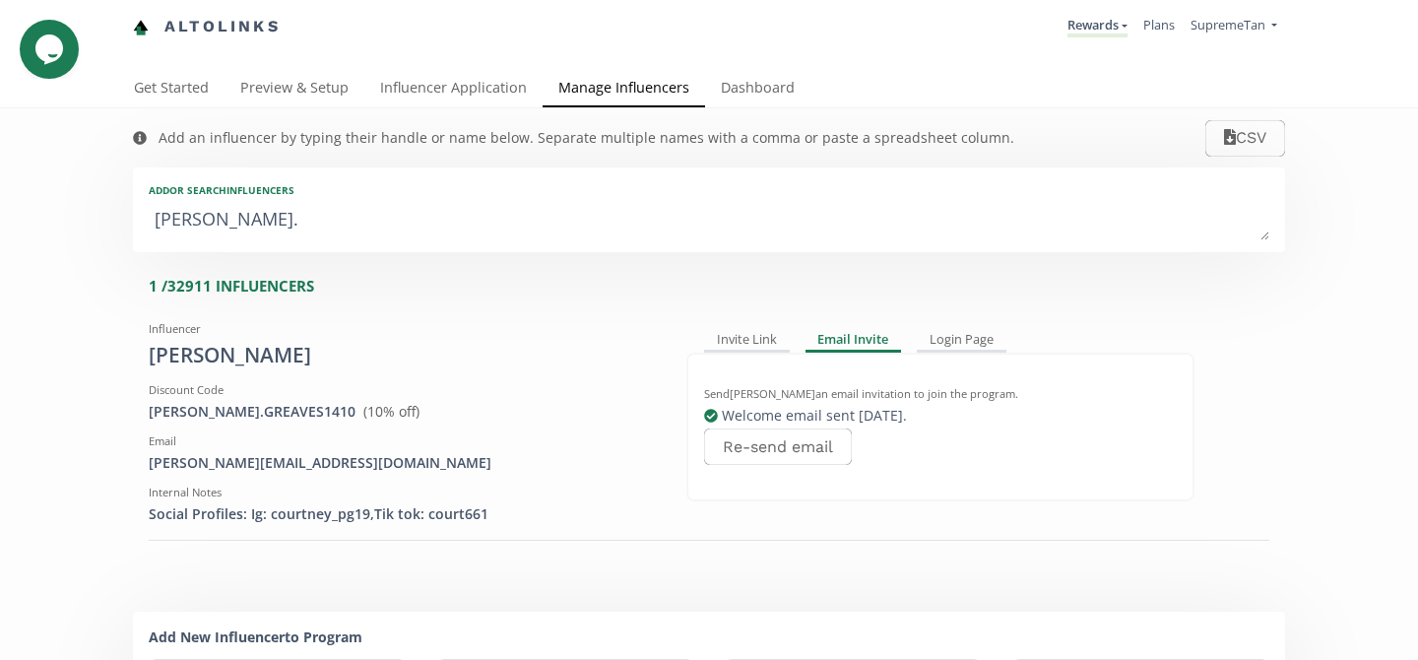  Describe the element at coordinates (1228, 25) in the screenshot. I see `span: SupremeTan` at that location.